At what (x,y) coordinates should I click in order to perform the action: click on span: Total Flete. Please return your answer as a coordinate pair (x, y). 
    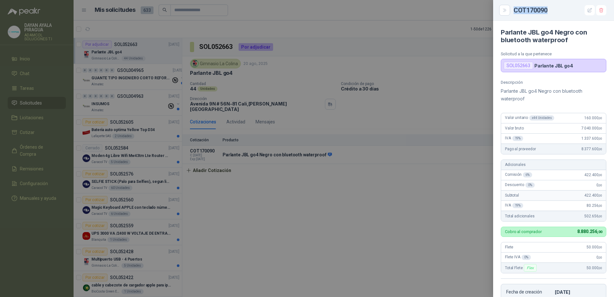
    Looking at the image, I should click on (522, 268).